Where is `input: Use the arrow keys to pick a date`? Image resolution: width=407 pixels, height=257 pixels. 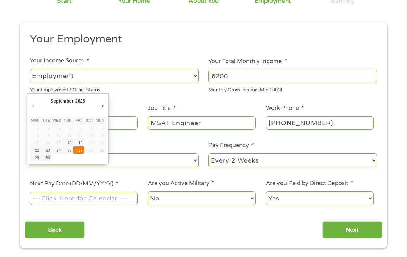 input: Use the arrow keys to pick a date is located at coordinates (84, 199).